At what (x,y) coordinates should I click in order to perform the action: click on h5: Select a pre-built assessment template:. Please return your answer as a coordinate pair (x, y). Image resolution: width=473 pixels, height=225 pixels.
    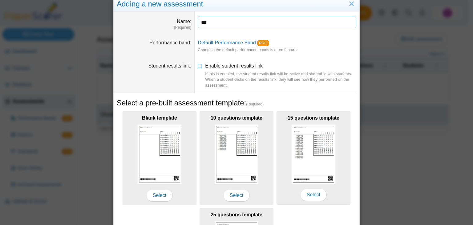
    Looking at the image, I should click on (236, 103).